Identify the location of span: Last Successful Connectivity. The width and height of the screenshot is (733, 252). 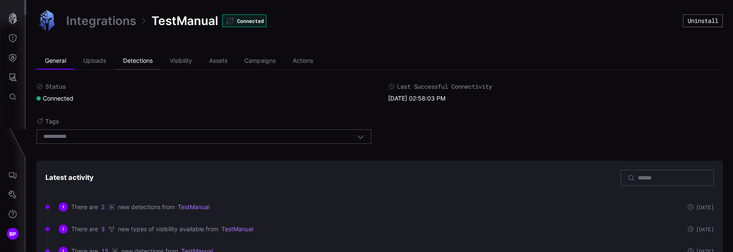
(445, 87).